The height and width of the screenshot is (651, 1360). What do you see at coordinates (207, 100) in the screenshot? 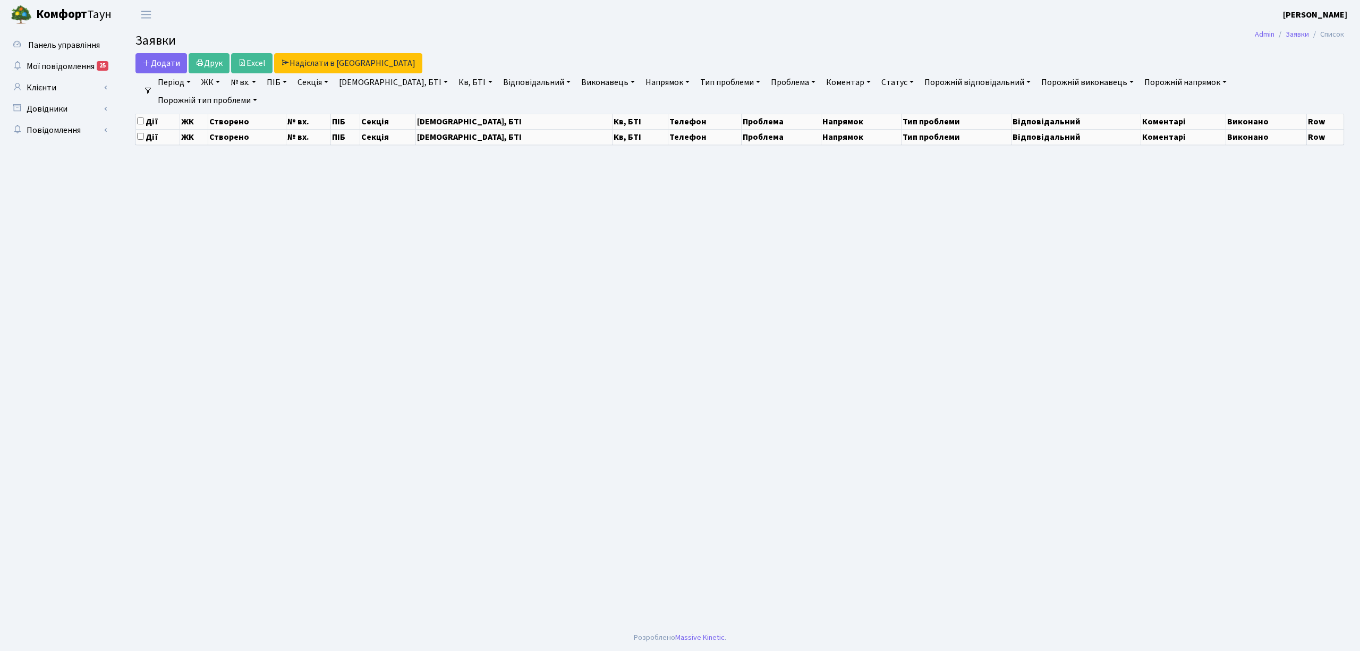
I see `a: Порожній тип проблеми` at bounding box center [207, 100].